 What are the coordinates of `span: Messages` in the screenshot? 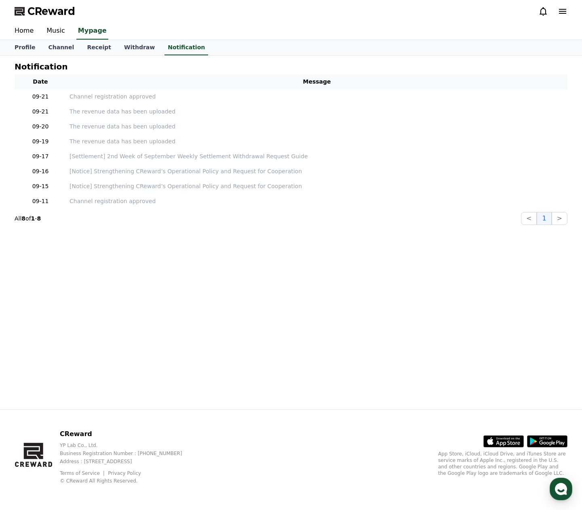 It's located at (79, 272).